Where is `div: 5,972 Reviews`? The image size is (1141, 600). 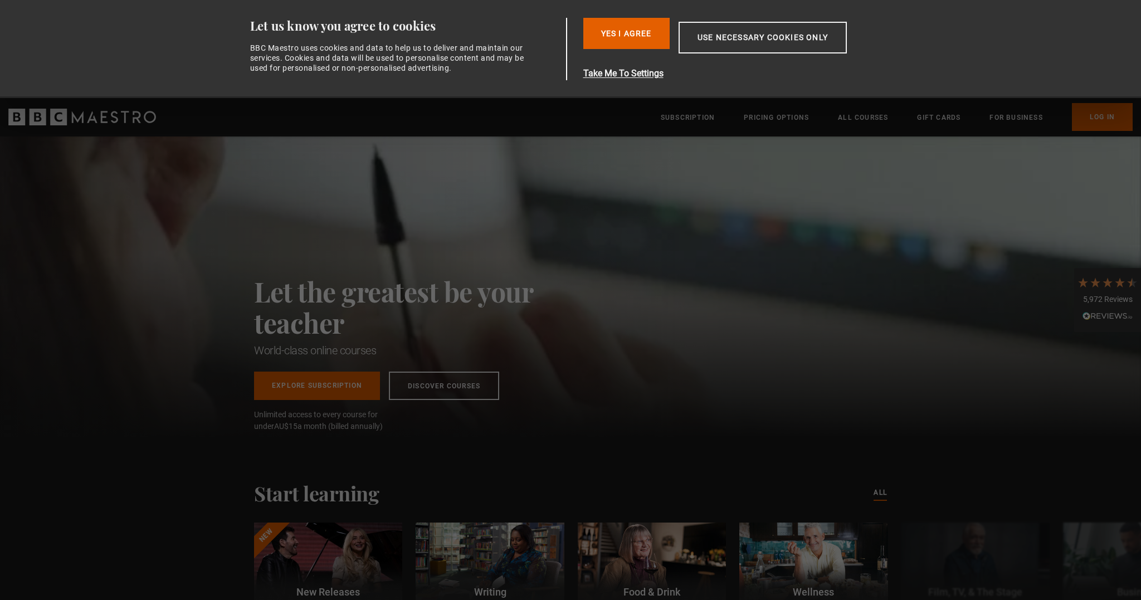
div: 5,972 Reviews is located at coordinates (1107, 300).